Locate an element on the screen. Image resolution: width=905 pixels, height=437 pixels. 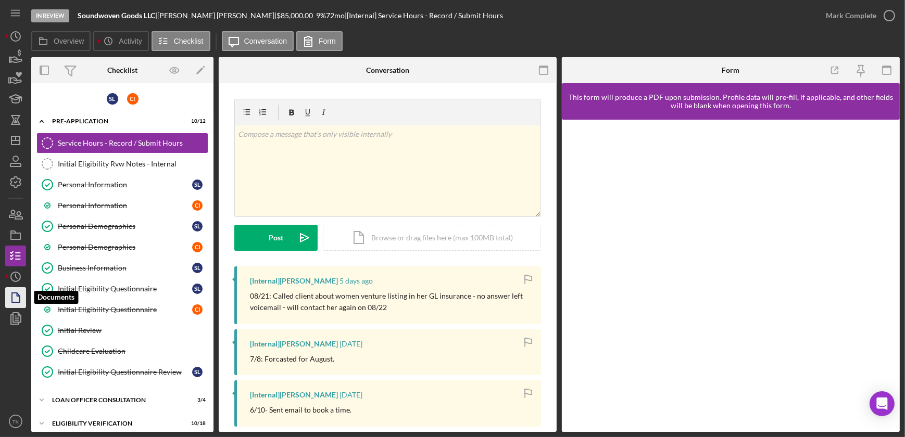
a: Personal DemographicsSL is located at coordinates (122, 227).